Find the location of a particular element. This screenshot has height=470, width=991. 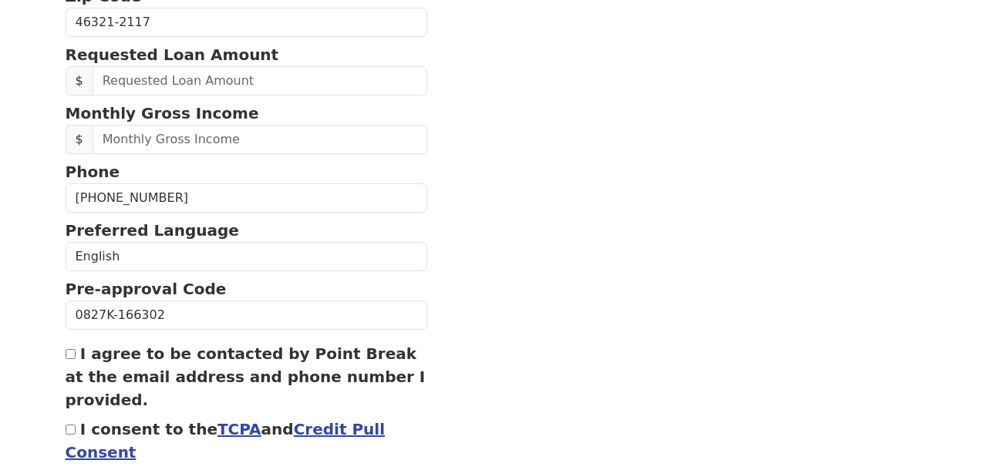

input: Requested Loan Amount is located at coordinates (260, 81).